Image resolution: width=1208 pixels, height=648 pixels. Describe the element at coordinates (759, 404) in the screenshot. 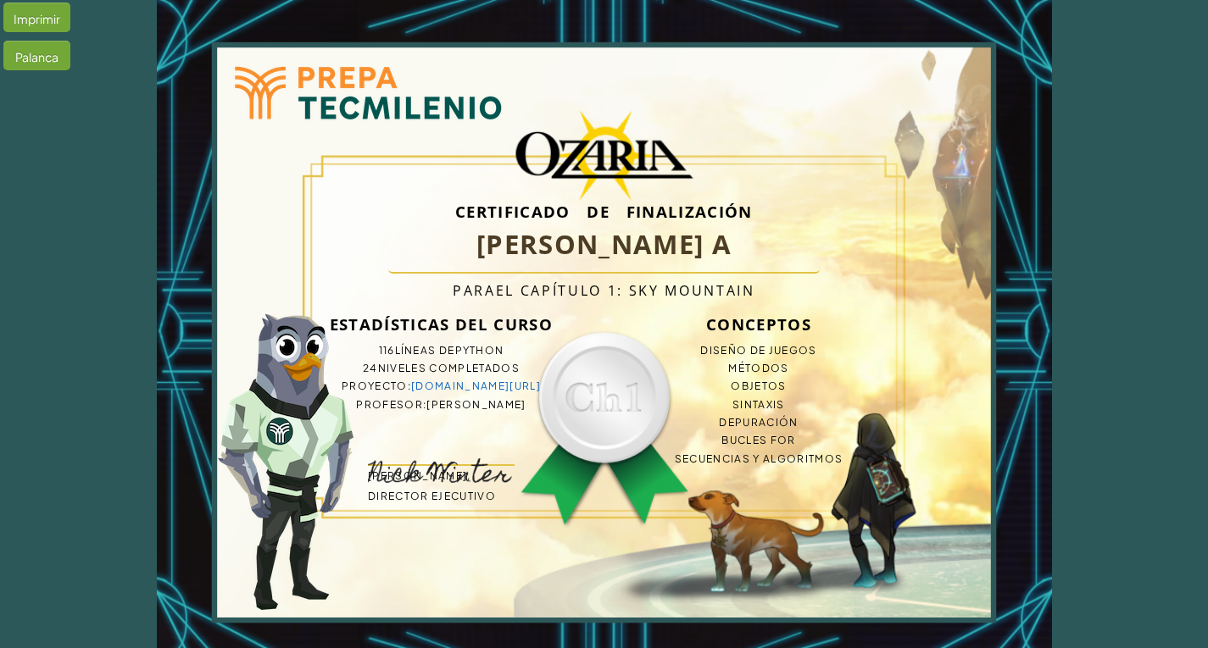

I see `font: Sintaxis` at that location.